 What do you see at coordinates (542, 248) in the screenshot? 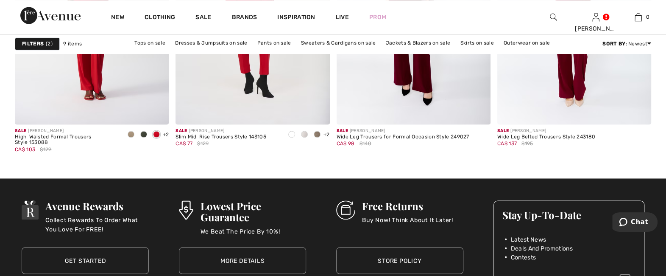
I see `span: Deals And Promotions` at bounding box center [542, 248].